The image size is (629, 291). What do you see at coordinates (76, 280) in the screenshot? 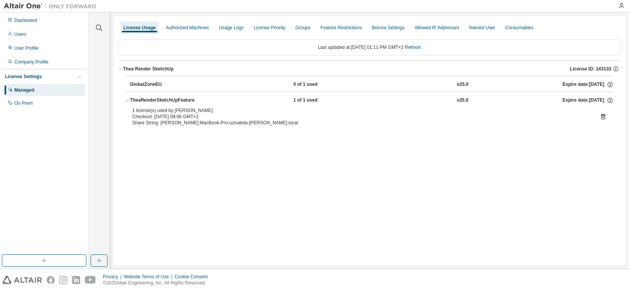
I see `img: linkedin.svg` at bounding box center [76, 280].